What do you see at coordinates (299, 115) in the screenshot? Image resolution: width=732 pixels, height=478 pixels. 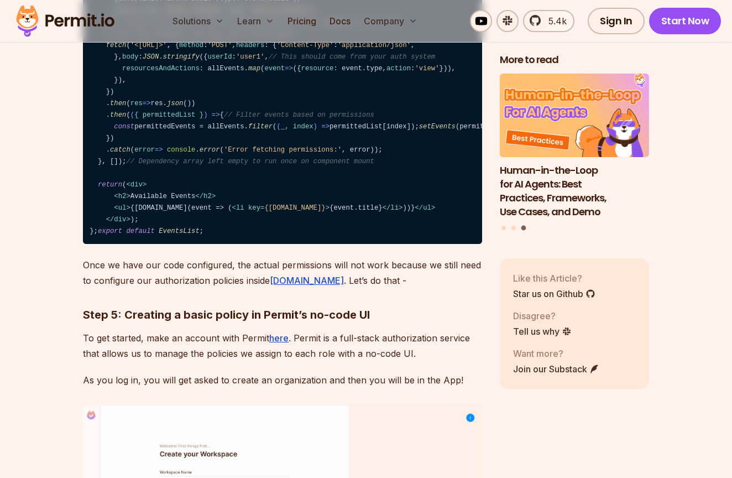 I see `span: // Filter events based on permissions` at bounding box center [299, 115].